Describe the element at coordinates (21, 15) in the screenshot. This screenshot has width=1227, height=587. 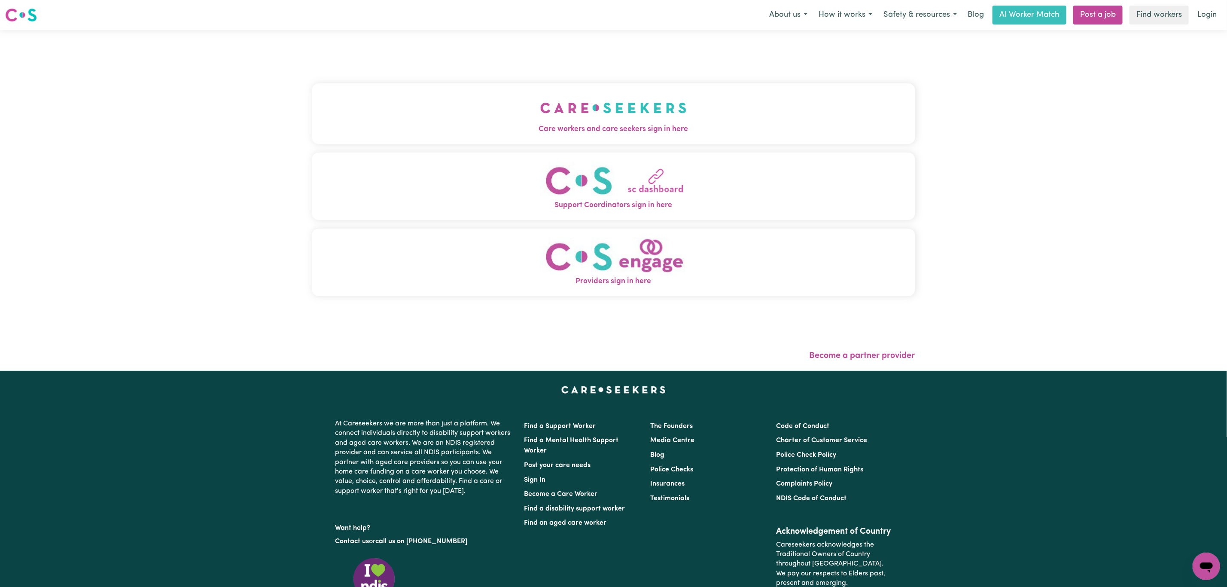
I see `a: Careseekers logo` at that location.